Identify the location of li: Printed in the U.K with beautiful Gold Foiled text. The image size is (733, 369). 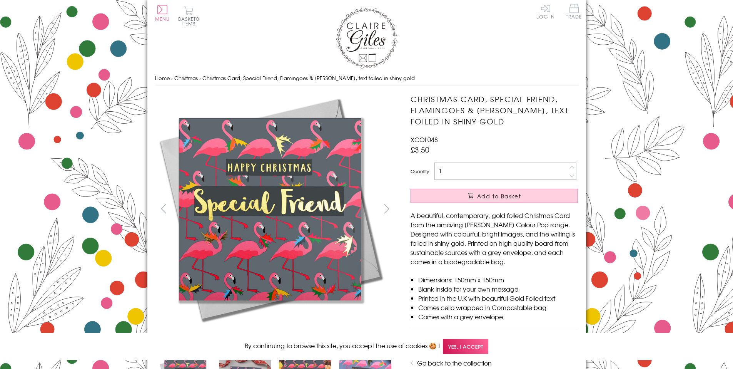
(498, 298).